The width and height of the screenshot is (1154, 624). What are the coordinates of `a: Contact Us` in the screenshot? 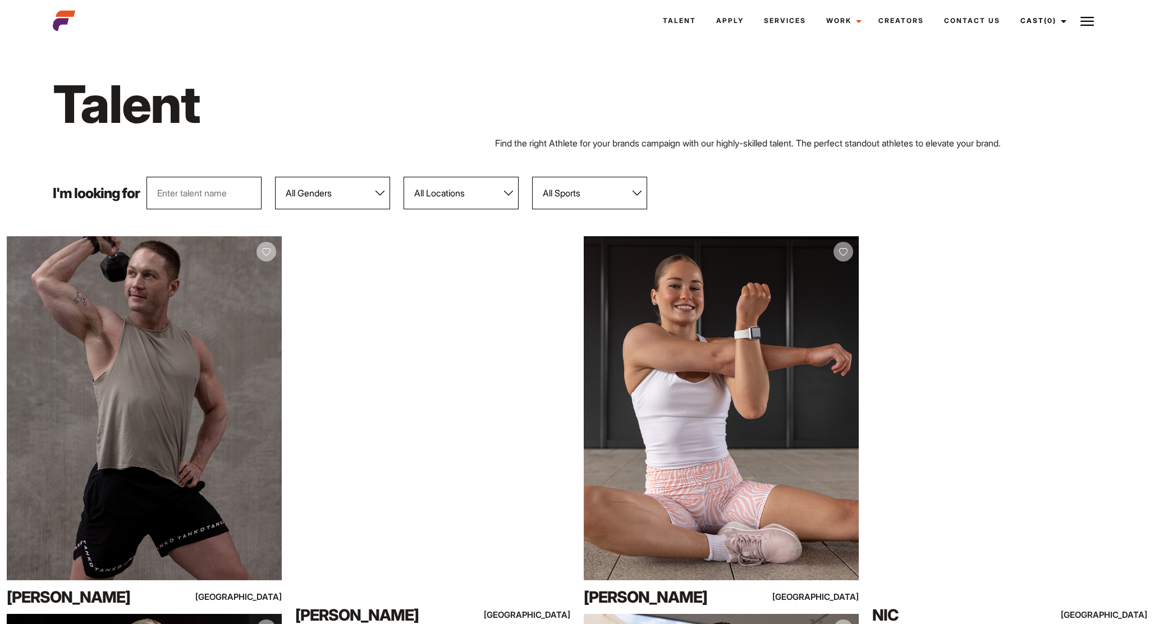 It's located at (972, 21).